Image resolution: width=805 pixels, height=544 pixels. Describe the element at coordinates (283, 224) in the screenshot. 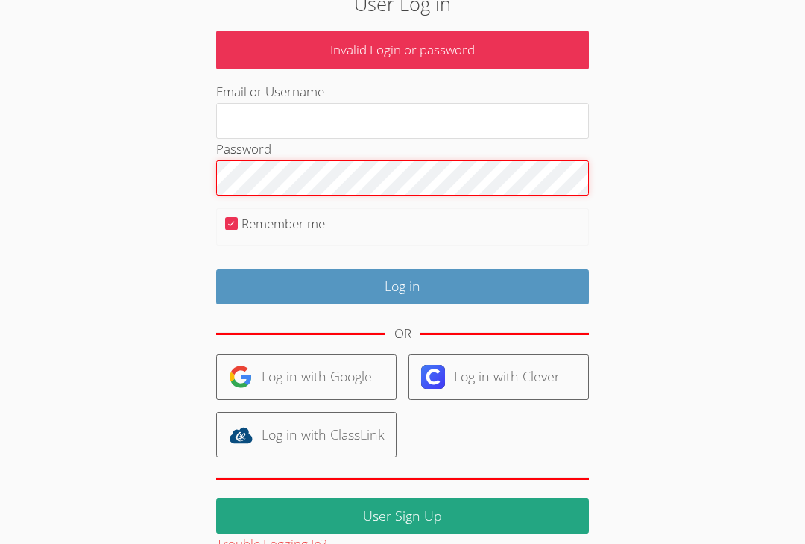

I see `label: Remember me` at that location.